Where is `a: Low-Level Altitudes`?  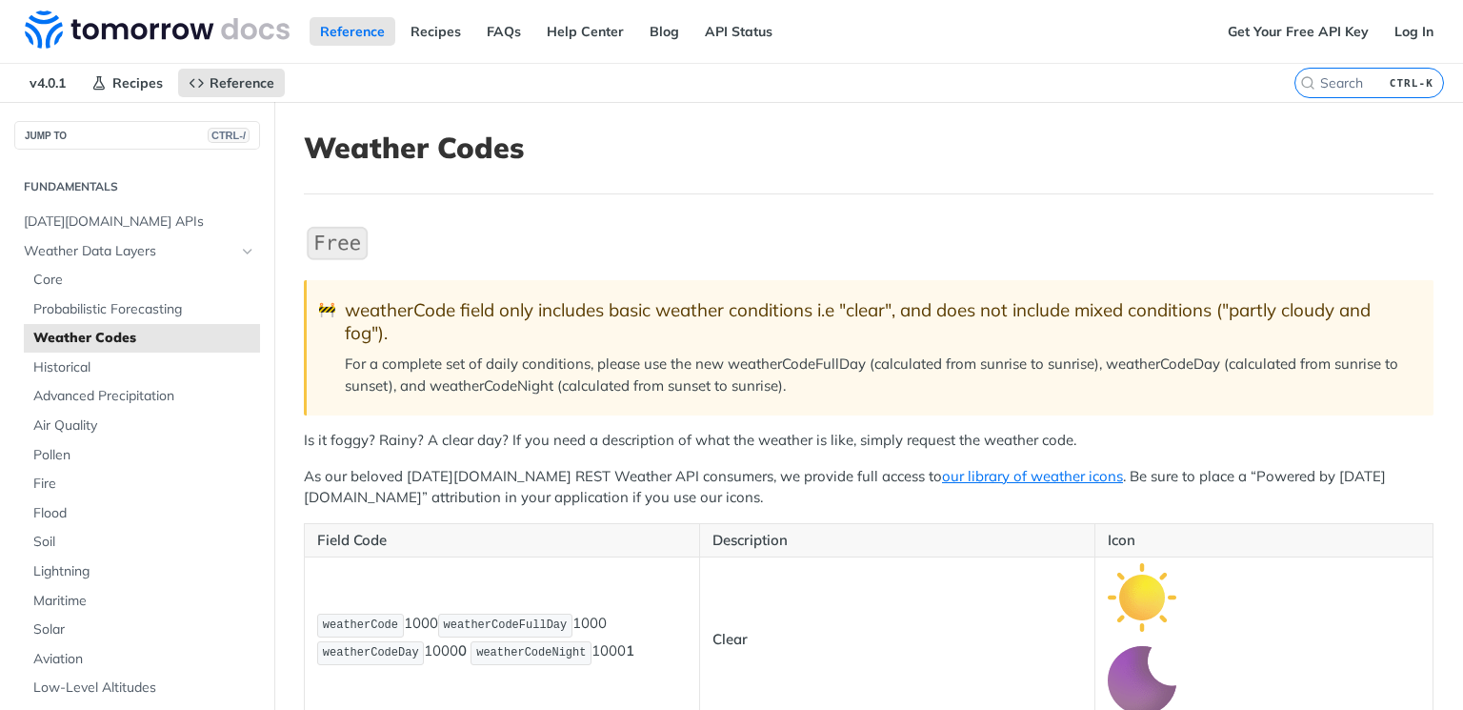 a: Low-Level Altitudes is located at coordinates (142, 688).